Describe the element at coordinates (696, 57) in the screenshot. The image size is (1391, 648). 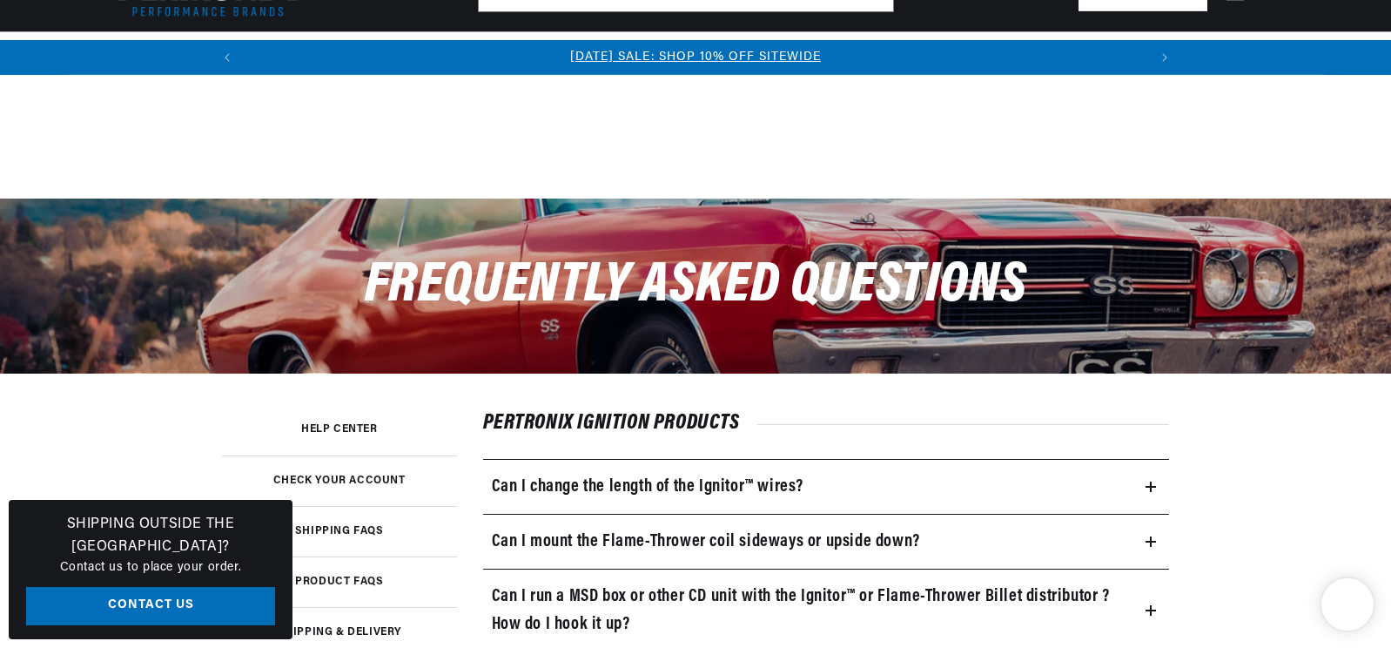
I see `div: 1 of 3` at that location.